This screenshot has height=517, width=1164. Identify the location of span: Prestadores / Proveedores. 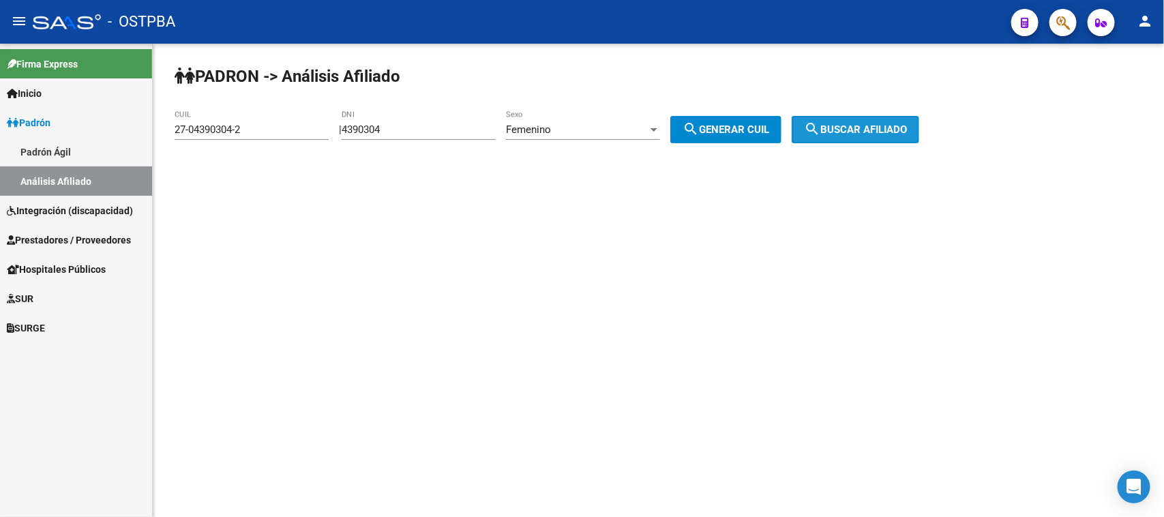
(69, 240).